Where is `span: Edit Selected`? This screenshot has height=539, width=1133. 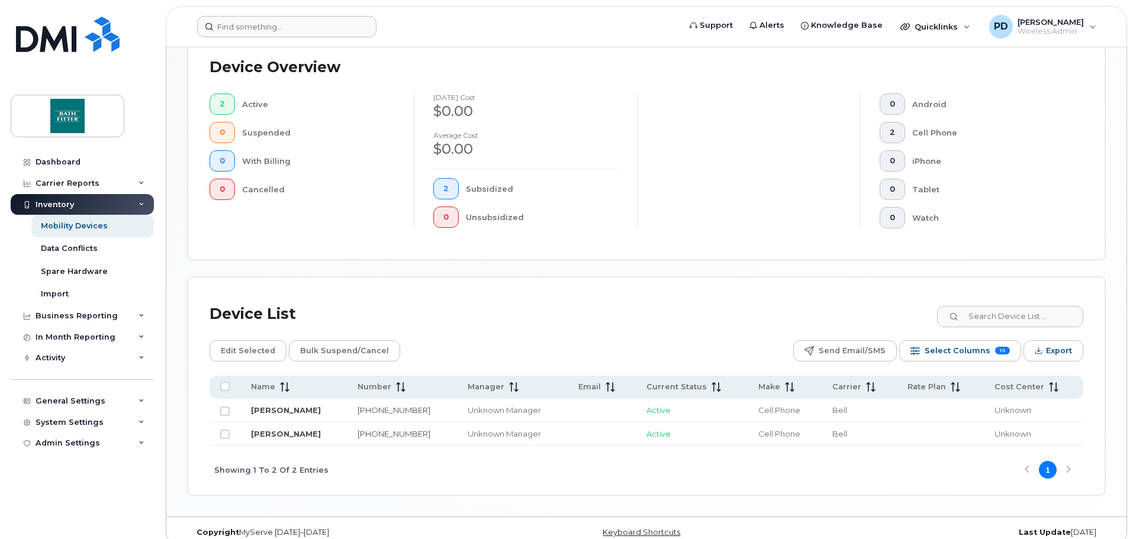 span: Edit Selected is located at coordinates (248, 351).